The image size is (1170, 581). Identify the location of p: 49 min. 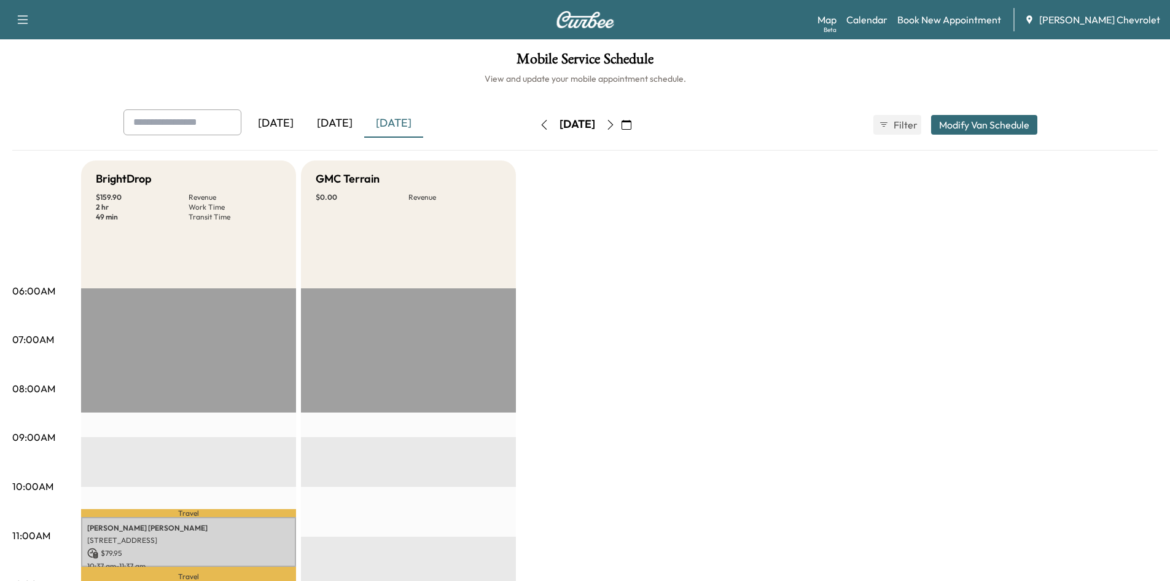
(142, 217).